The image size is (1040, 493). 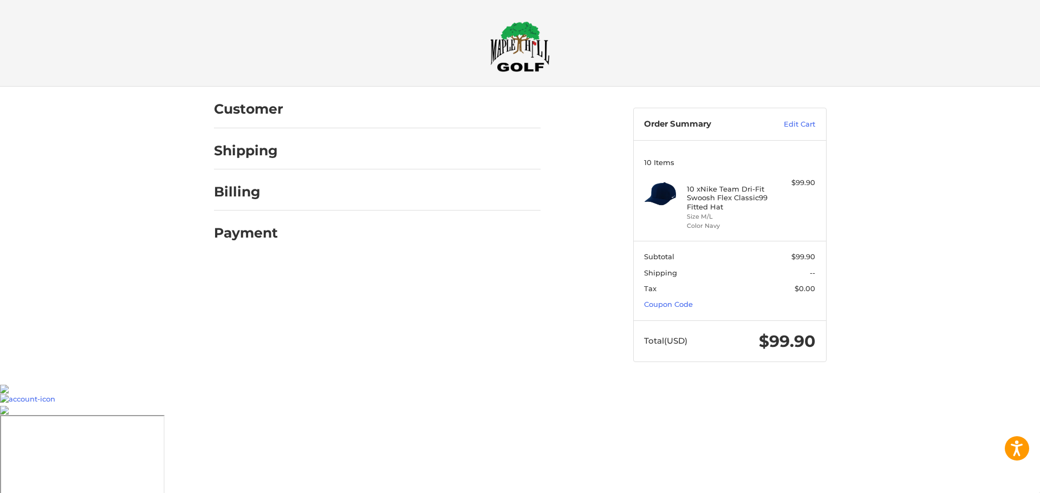 What do you see at coordinates (659, 257) in the screenshot?
I see `span: Subtotal` at bounding box center [659, 257].